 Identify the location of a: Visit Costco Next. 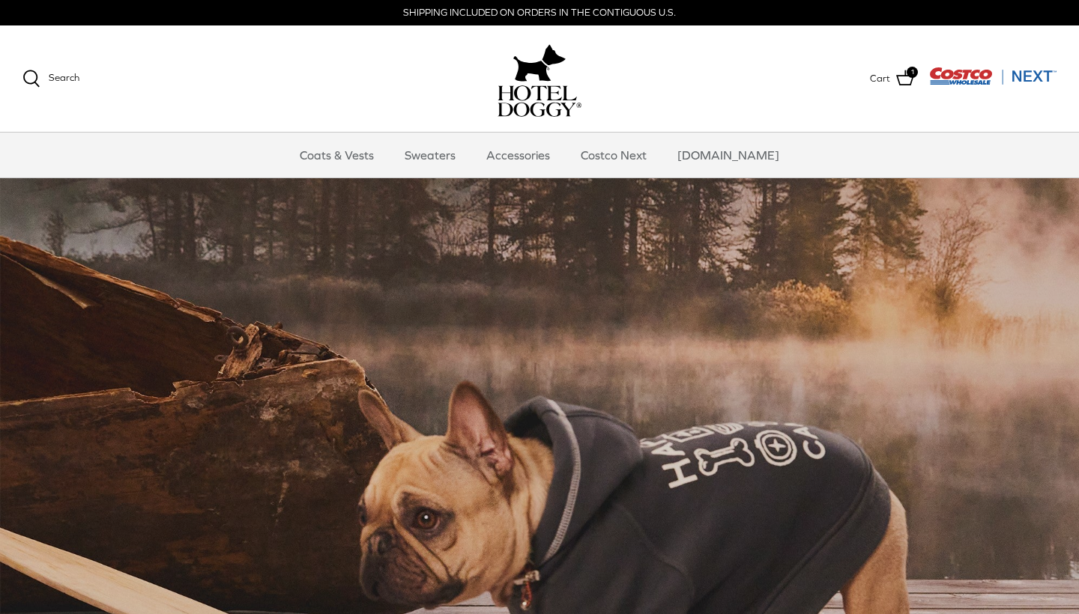
(993, 82).